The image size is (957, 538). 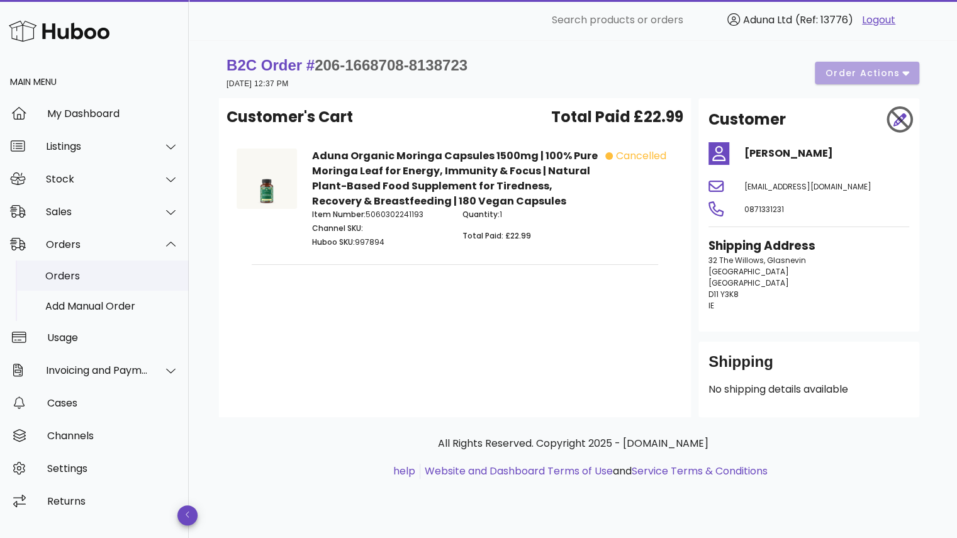 I want to click on h2: Customer, so click(x=747, y=120).